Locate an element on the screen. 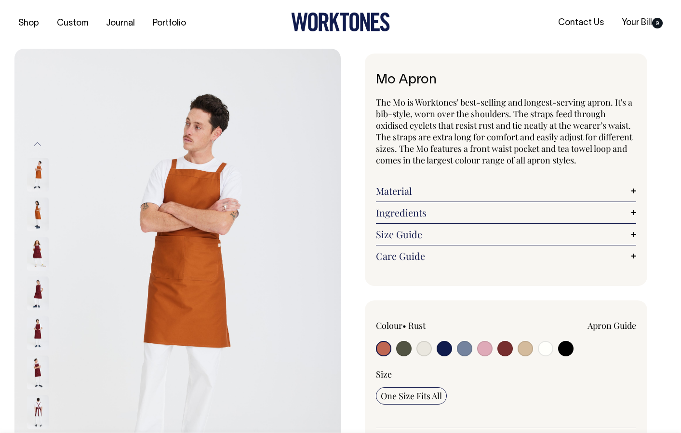 This screenshot has width=681, height=433. div: Size is located at coordinates (506, 374).